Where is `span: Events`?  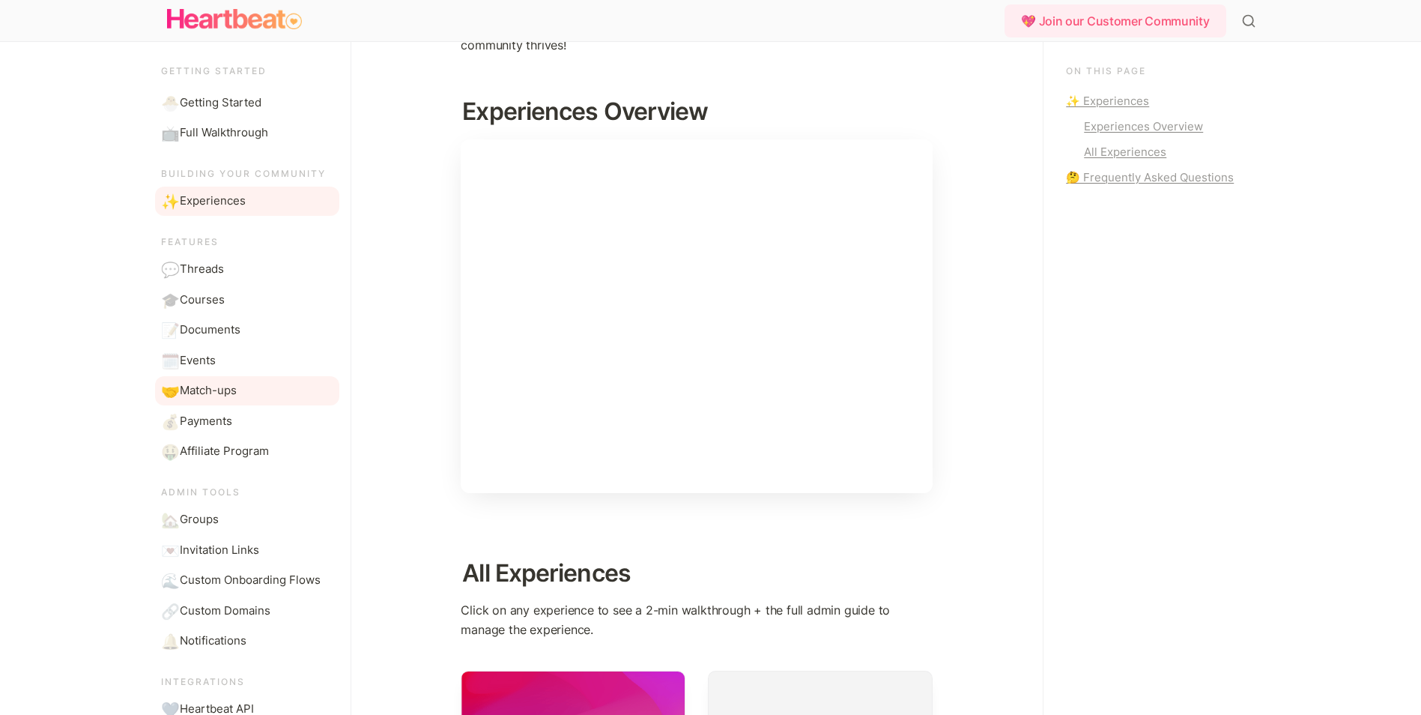 span: Events is located at coordinates (198, 360).